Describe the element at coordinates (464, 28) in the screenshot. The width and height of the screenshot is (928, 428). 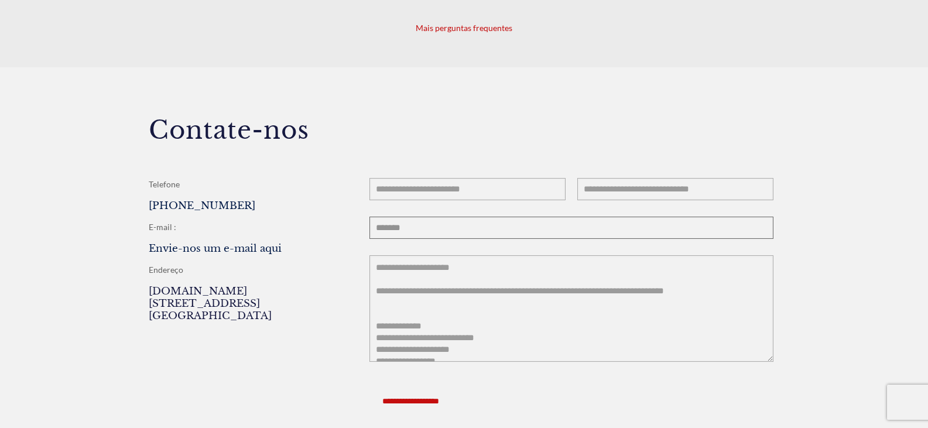
I see `a: Mais perguntas frequentes` at that location.